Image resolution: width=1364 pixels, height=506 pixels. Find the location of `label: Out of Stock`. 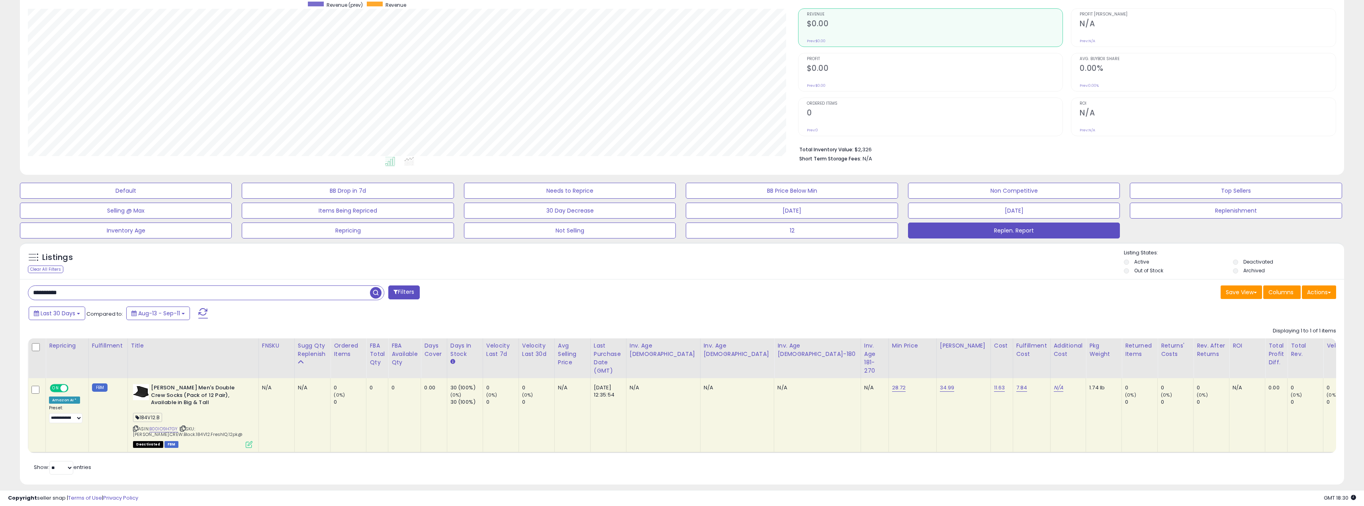

label: Out of Stock is located at coordinates (1149, 270).